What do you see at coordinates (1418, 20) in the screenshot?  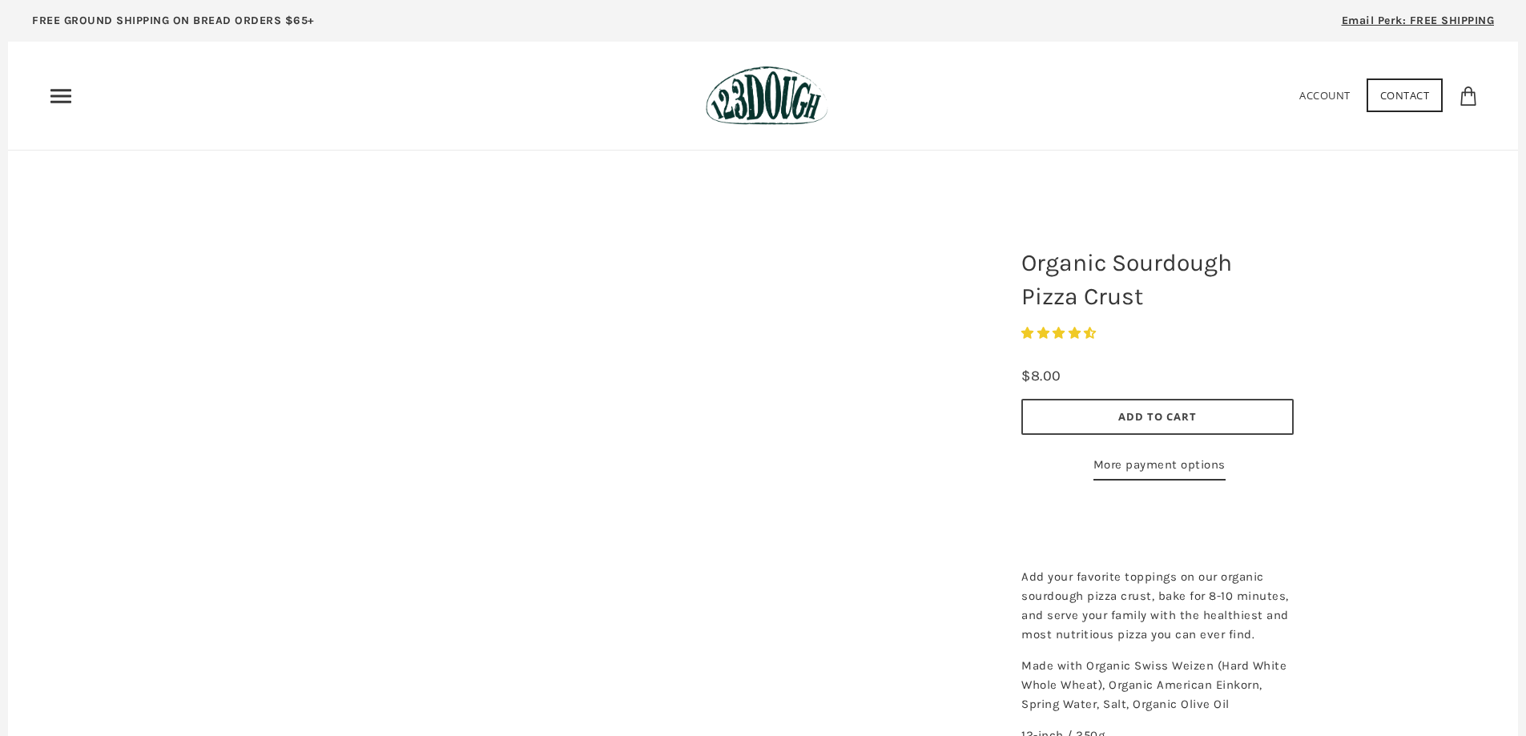 I see `span: Email Perk: FREE SHIPPING` at bounding box center [1418, 20].